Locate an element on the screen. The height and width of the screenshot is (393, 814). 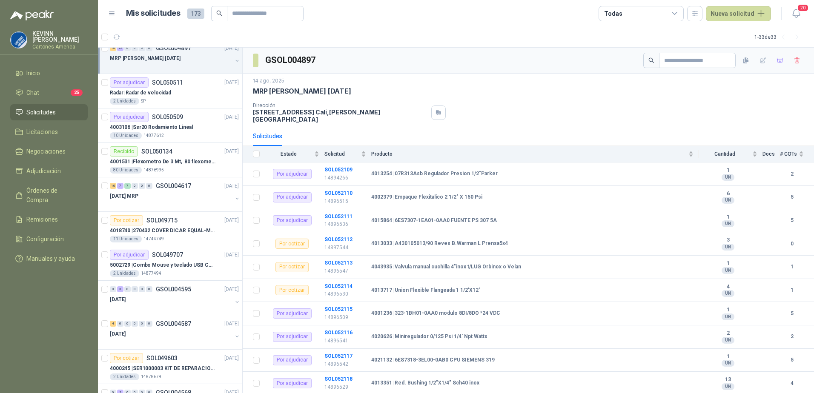
a: SOL052118 is located at coordinates (339, 379).